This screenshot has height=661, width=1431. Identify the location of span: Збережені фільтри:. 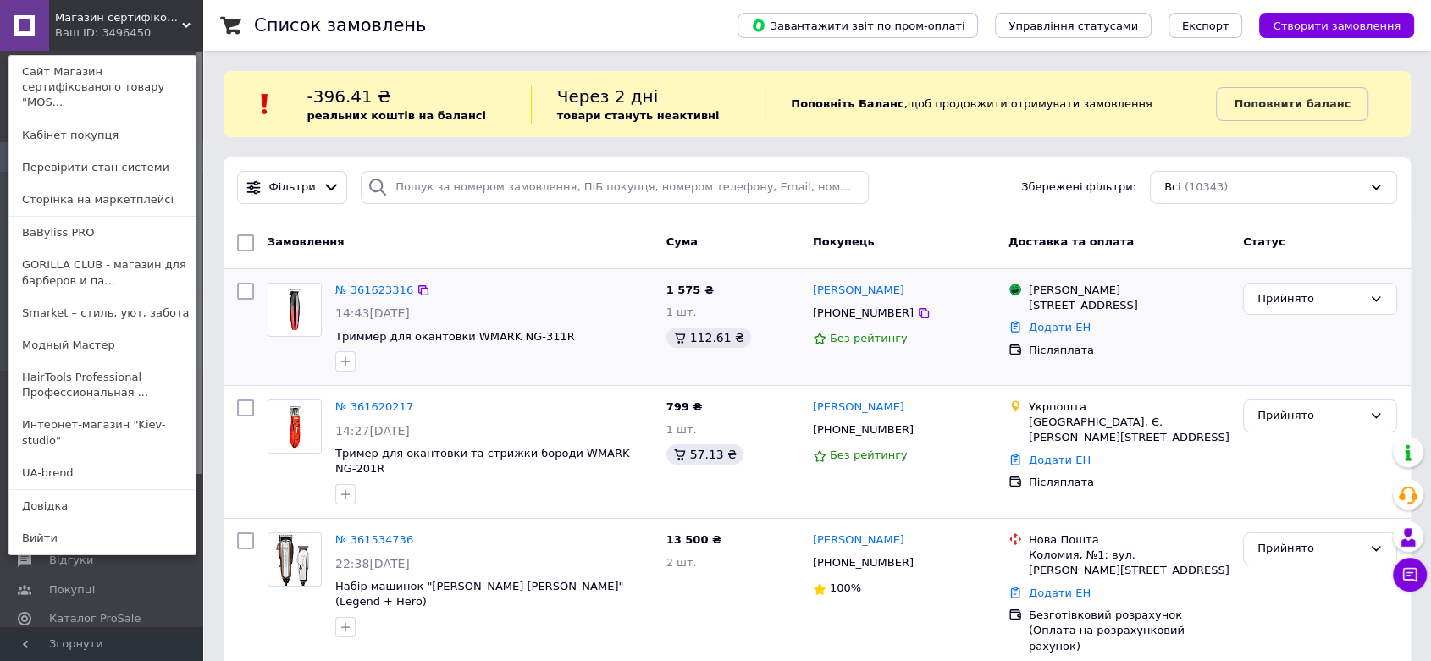
(1079, 187).